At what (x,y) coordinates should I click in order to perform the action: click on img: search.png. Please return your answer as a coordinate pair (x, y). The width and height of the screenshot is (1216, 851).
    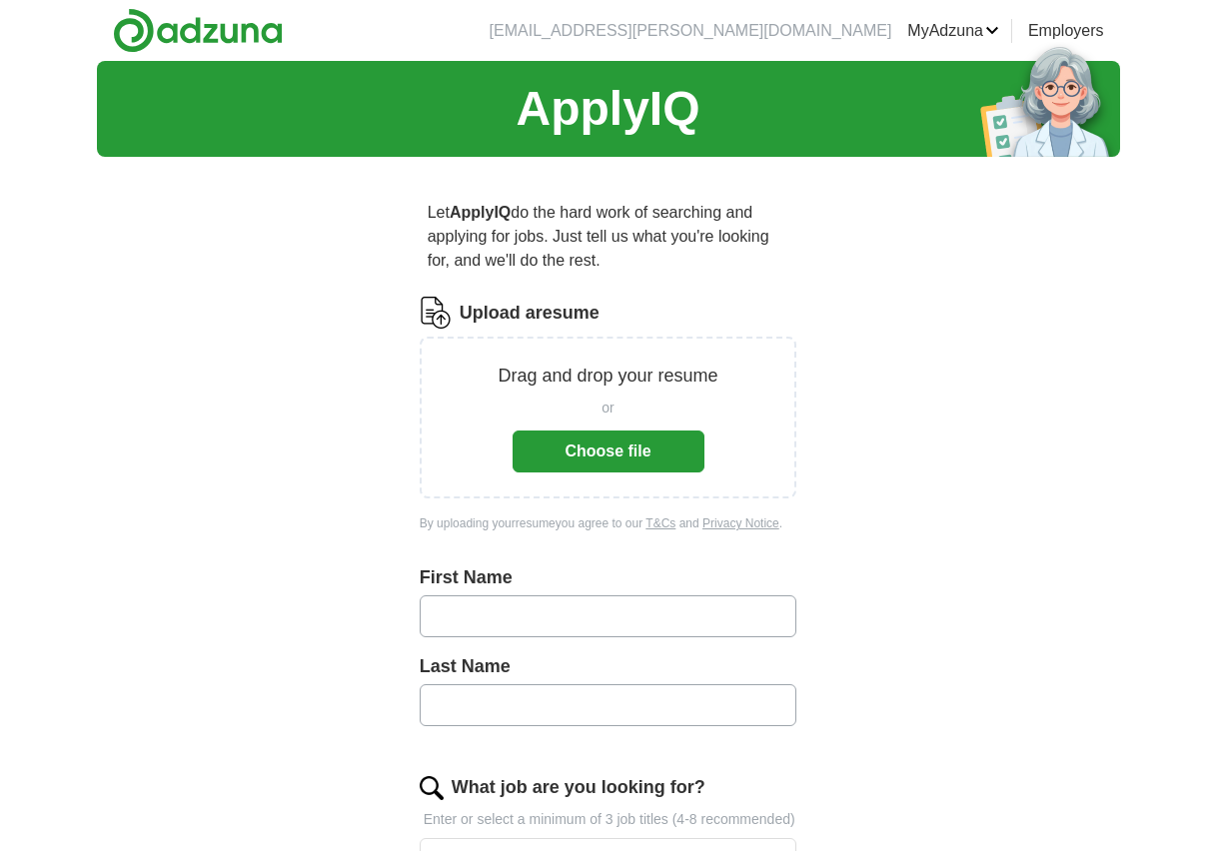
    Looking at the image, I should click on (432, 788).